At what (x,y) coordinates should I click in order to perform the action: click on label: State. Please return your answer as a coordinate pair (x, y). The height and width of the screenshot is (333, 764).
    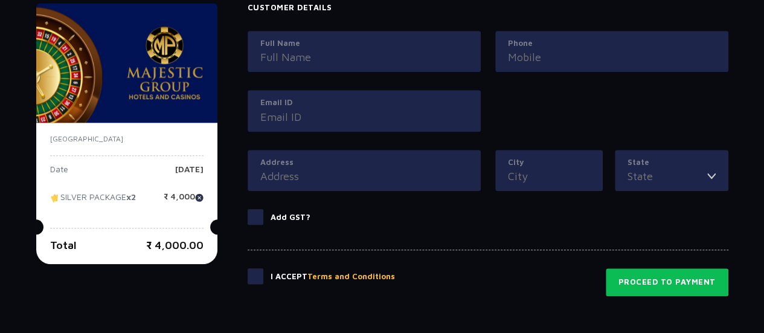
    Looking at the image, I should click on (671, 162).